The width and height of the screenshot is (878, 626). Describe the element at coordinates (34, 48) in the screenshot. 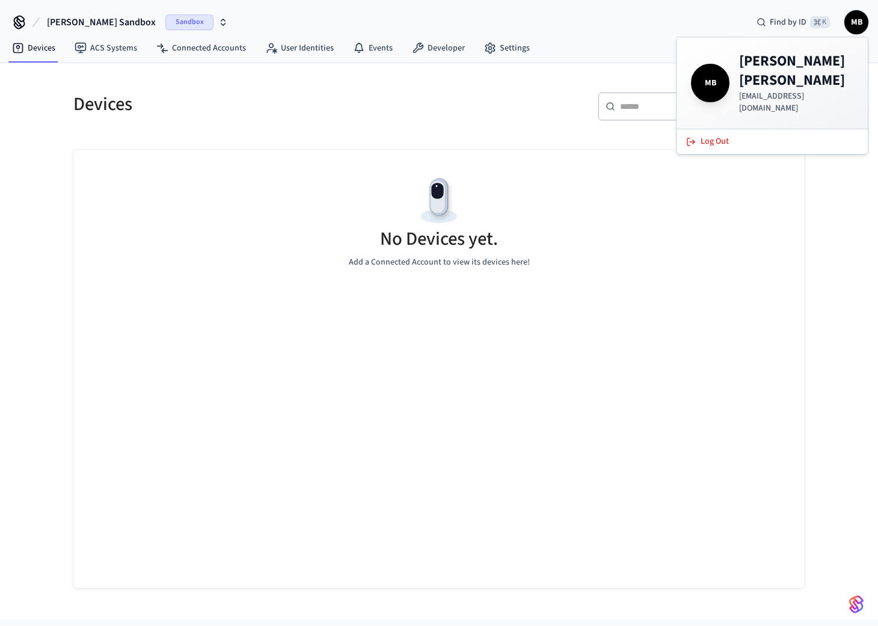

I see `a: Devices` at that location.